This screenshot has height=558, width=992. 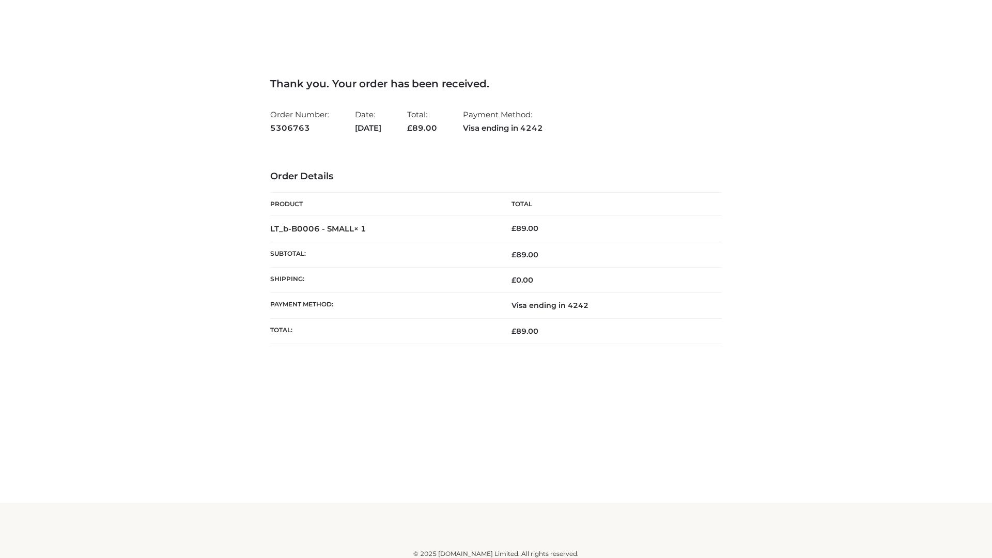 What do you see at coordinates (383, 331) in the screenshot?
I see `th: Total:` at bounding box center [383, 331].